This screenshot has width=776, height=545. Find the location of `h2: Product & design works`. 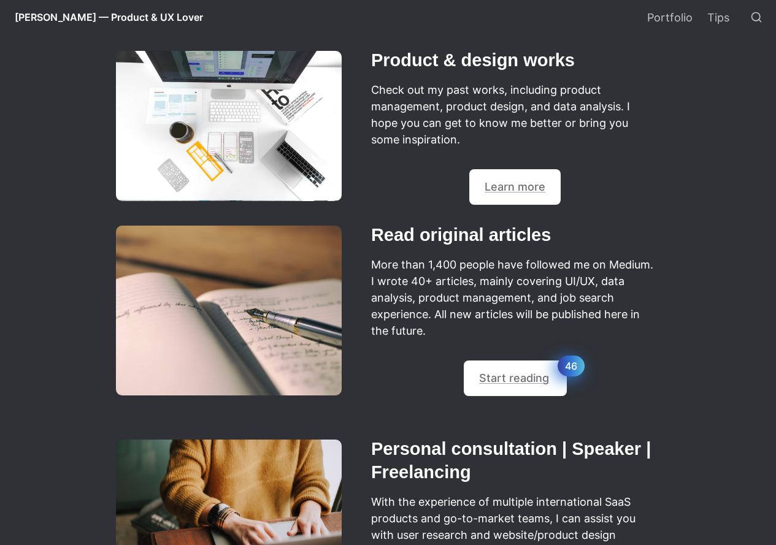

h2: Product & design works is located at coordinates (515, 61).